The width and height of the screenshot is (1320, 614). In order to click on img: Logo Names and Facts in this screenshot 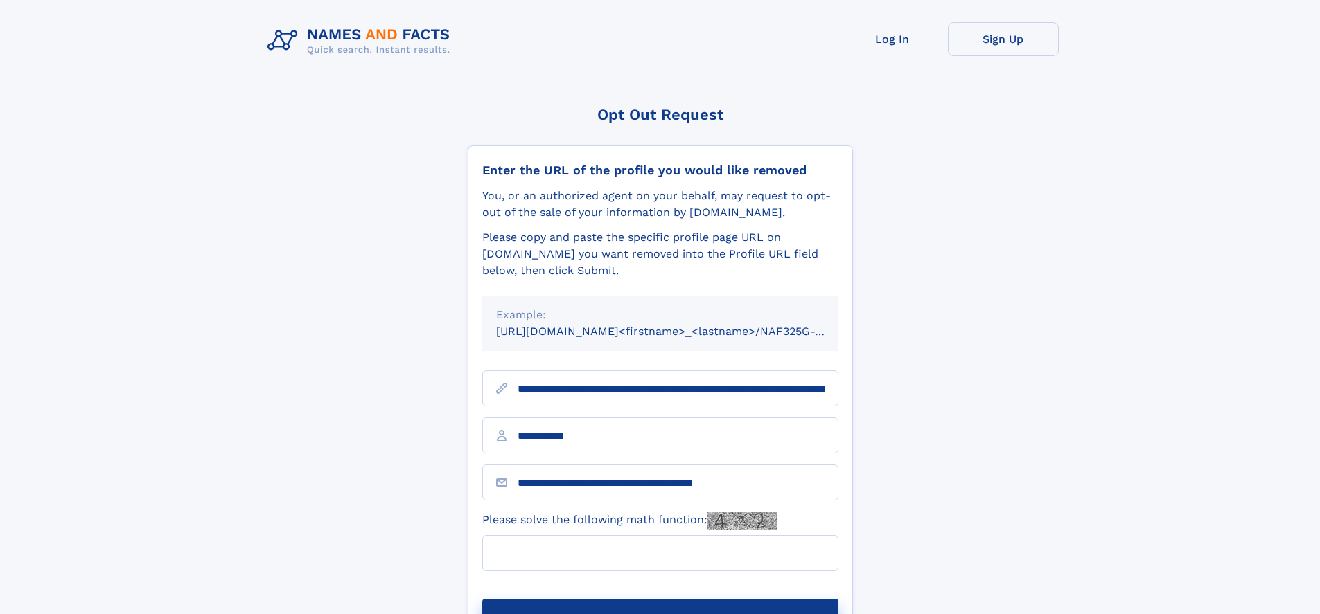, I will do `click(362, 41)`.